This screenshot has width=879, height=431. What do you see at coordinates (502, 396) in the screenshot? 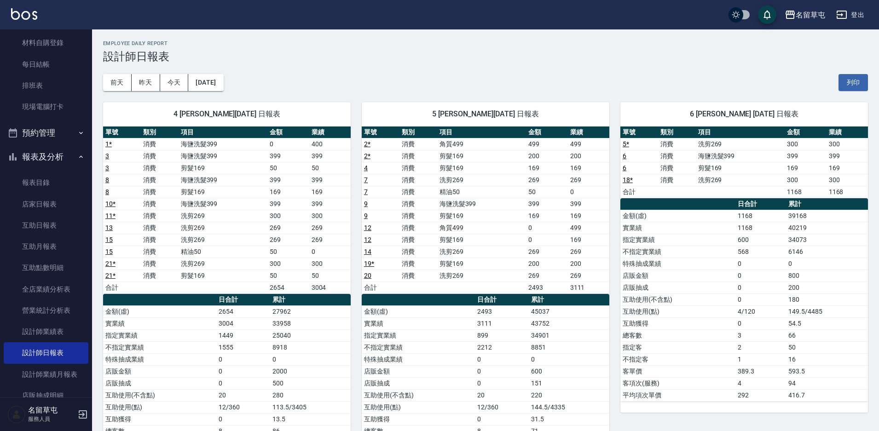
I see `td: 20` at bounding box center [502, 396].